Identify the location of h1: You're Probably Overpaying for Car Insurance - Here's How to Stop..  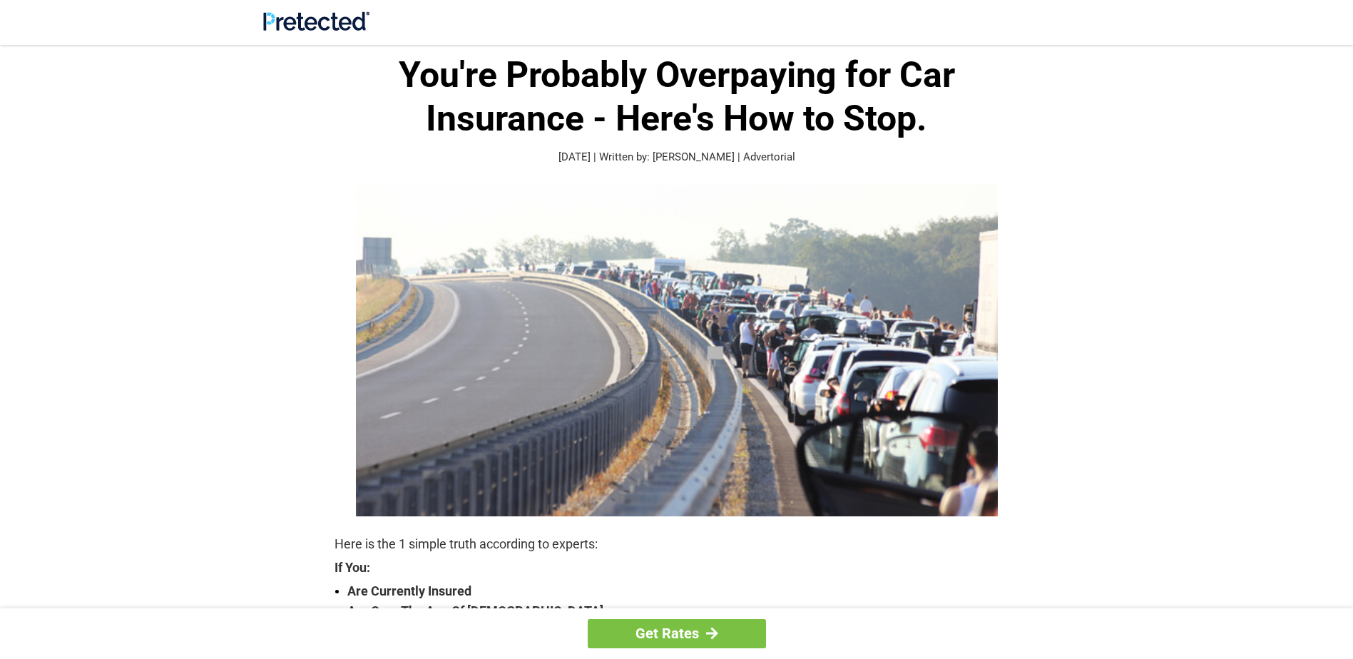
(677, 97).